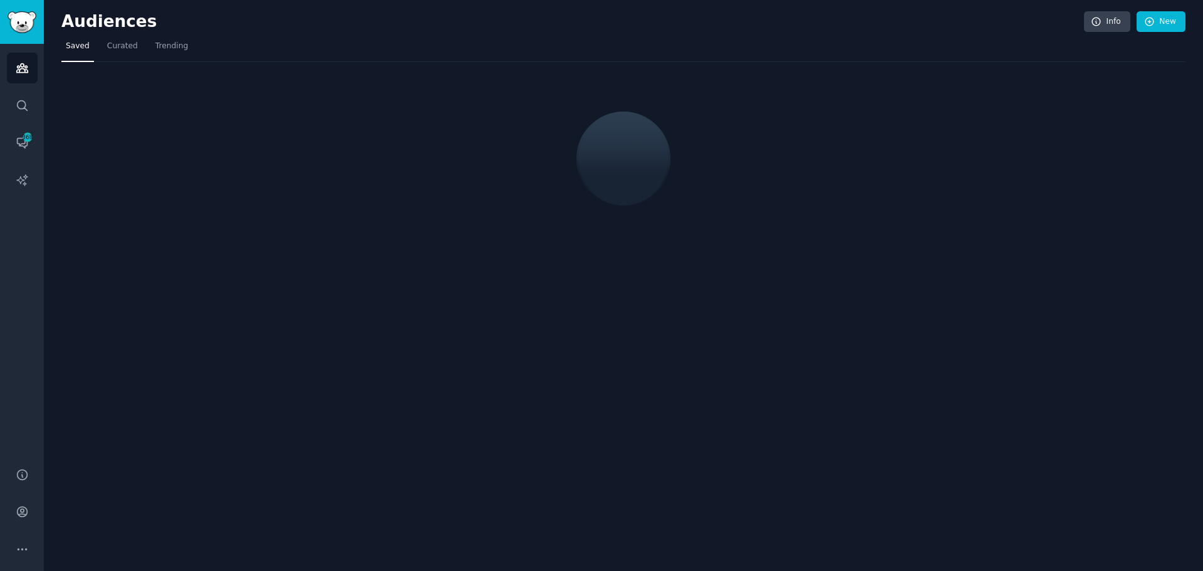 The height and width of the screenshot is (571, 1203). Describe the element at coordinates (28, 137) in the screenshot. I see `span: 368` at that location.